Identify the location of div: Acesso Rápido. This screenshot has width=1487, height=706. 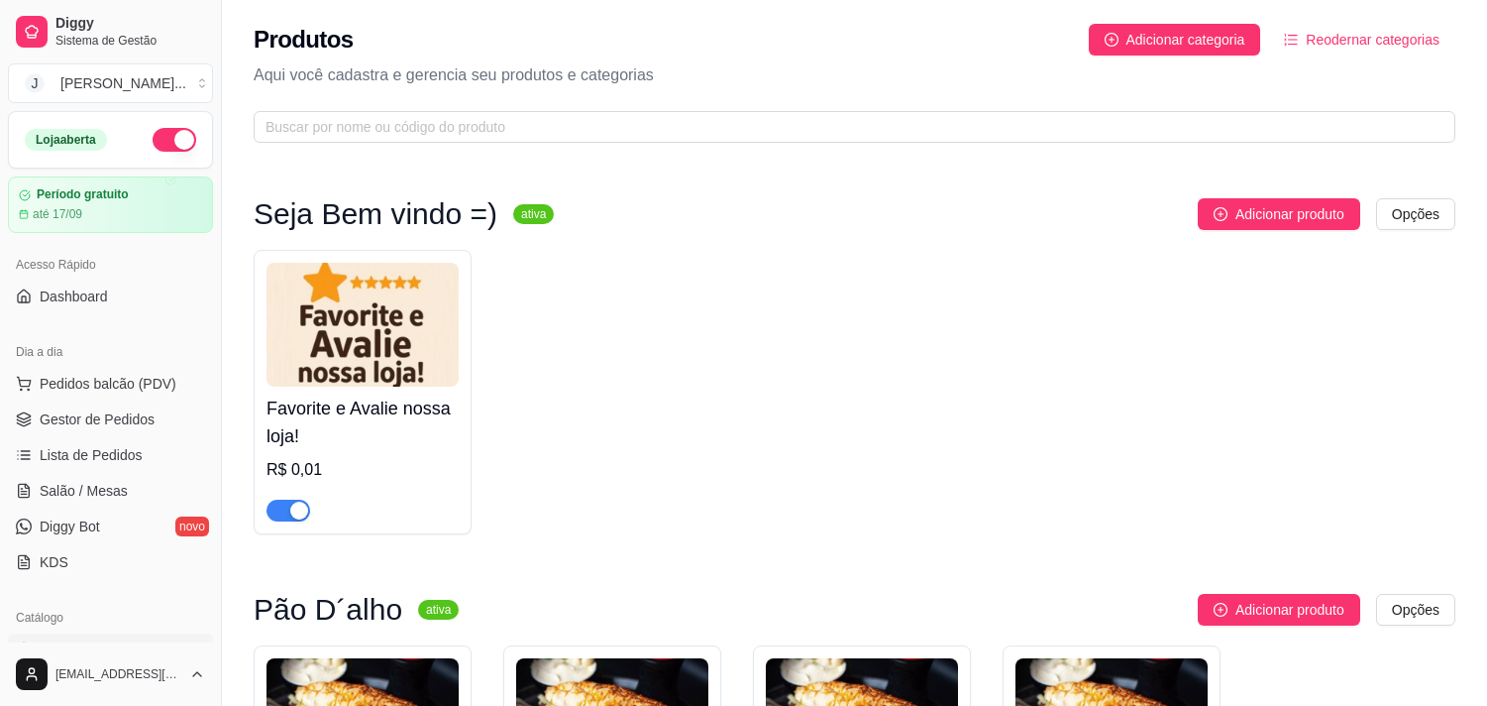
(110, 265).